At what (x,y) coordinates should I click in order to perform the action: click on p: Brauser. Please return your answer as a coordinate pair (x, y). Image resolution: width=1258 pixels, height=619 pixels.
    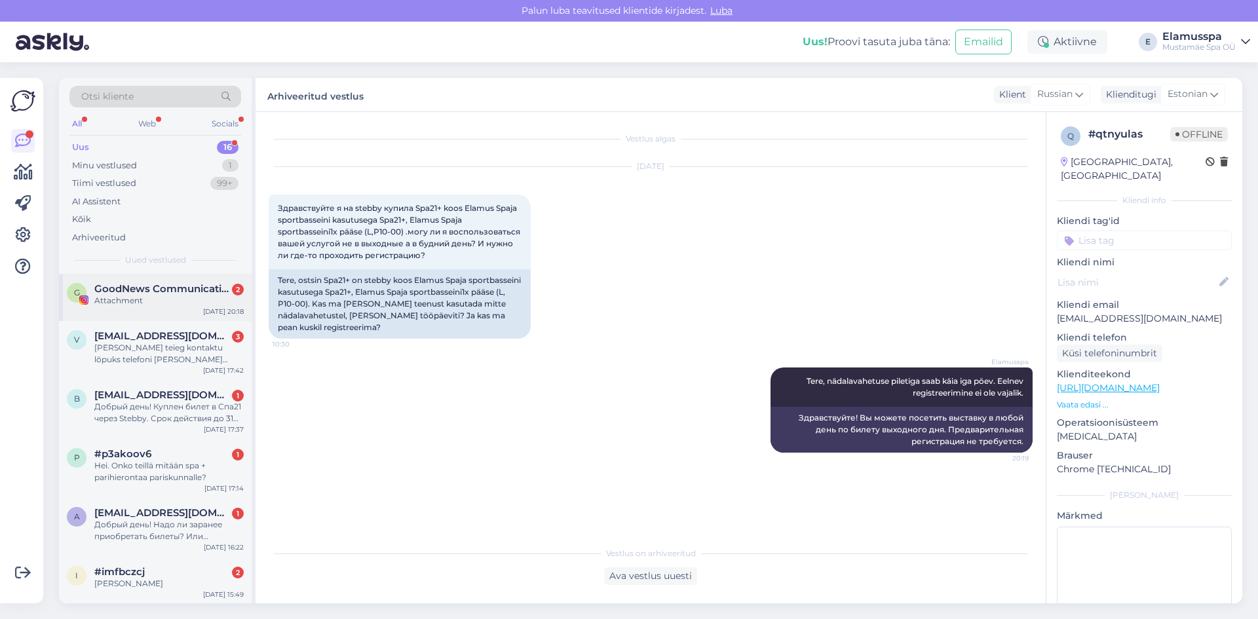
    Looking at the image, I should click on (1144, 456).